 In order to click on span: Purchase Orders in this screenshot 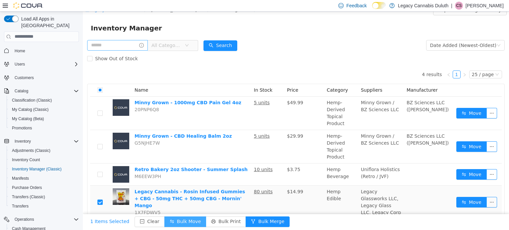, I will do `click(27, 188)`.